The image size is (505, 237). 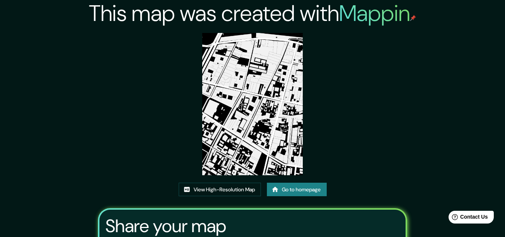 What do you see at coordinates (413, 18) in the screenshot?
I see `img: mappin-pin` at bounding box center [413, 18].